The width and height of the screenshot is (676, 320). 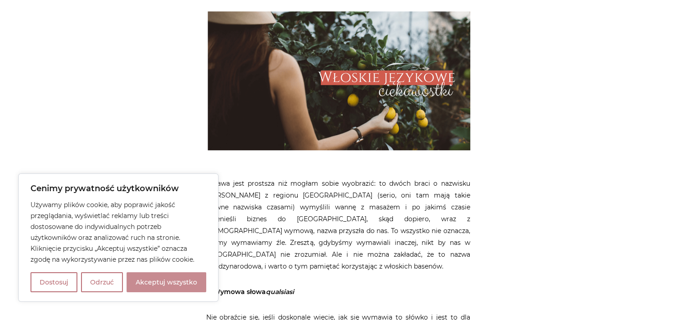 I want to click on p: Używamy plików cookie, aby poprawić jakość przeglądania, wyświetlać reklamy lub treści dostosowan..., so click(x=118, y=232).